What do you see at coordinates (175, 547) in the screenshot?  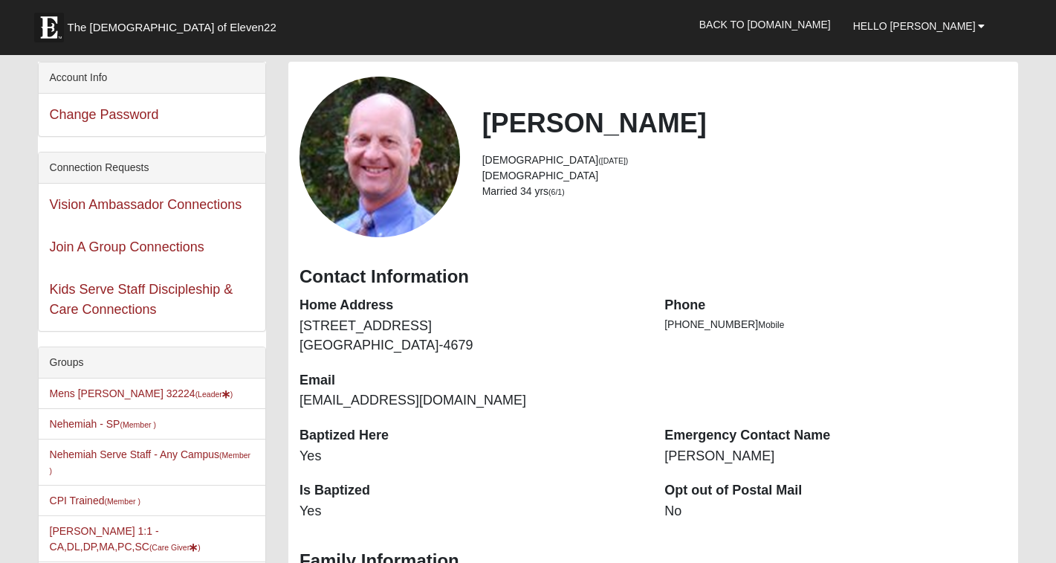 I see `small: (Care Giver )` at bounding box center [175, 547].